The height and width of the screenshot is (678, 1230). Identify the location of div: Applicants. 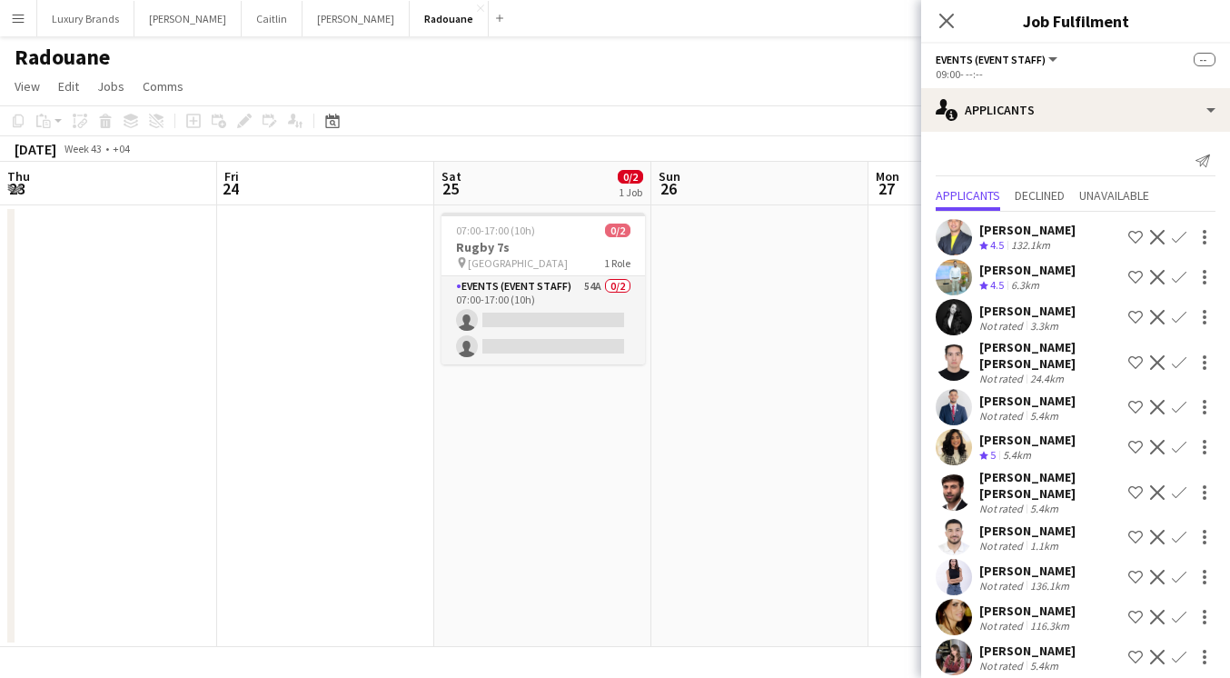
(1076, 110).